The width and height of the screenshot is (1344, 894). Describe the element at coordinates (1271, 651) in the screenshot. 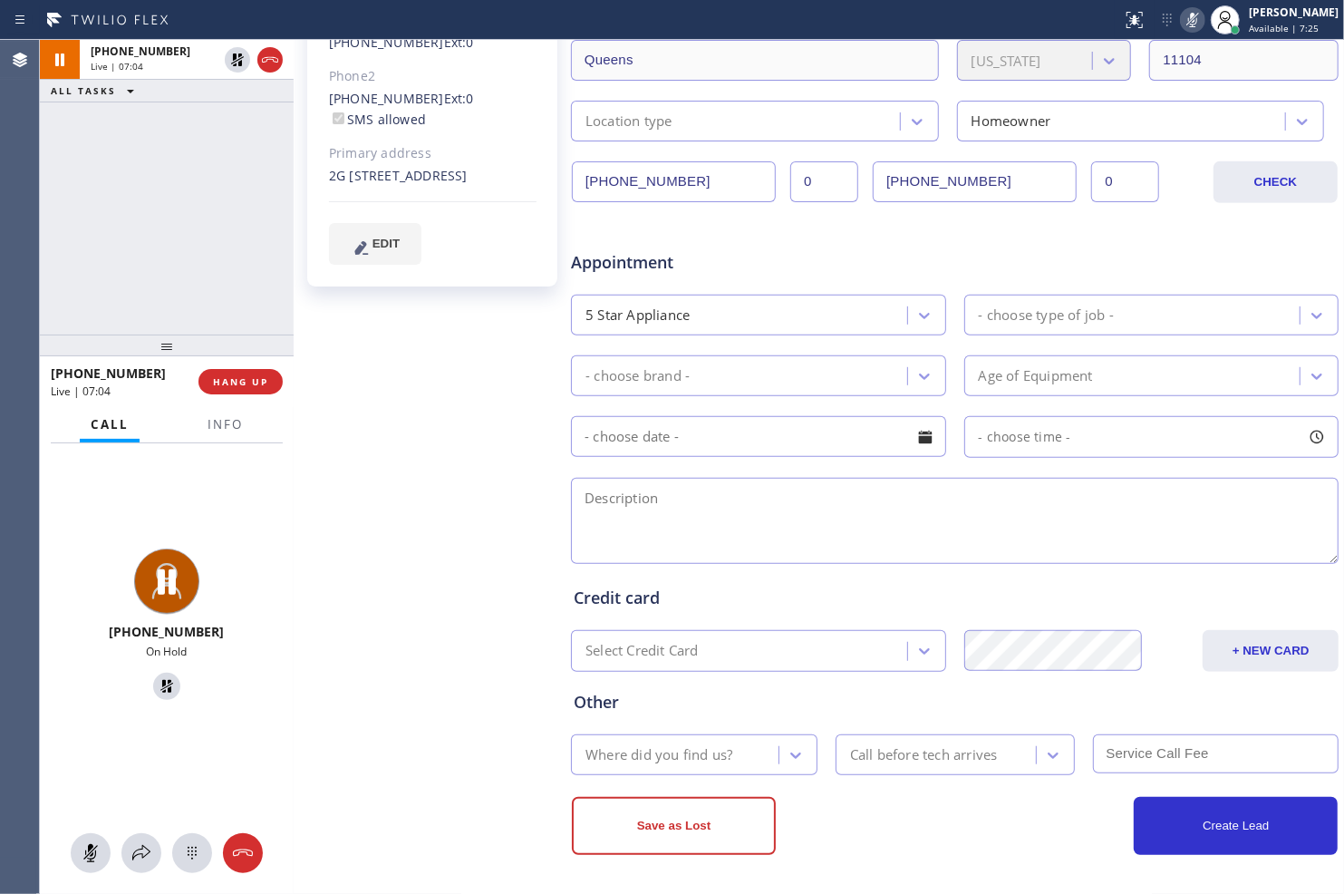

I see `button: + NEW CARD` at that location.